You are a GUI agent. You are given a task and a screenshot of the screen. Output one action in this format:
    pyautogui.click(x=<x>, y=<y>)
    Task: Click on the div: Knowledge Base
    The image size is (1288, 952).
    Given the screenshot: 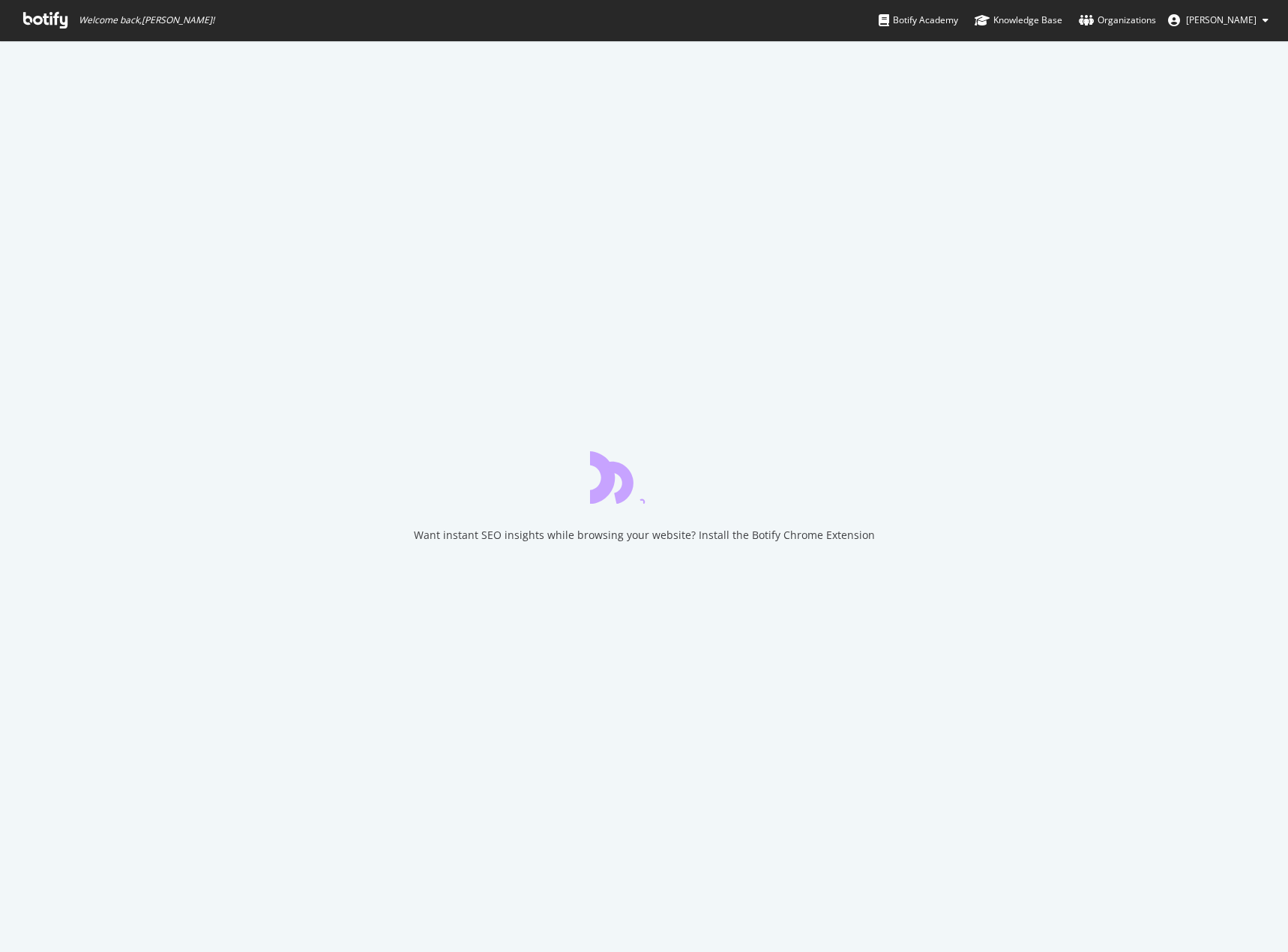 What is the action you would take?
    pyautogui.click(x=1018, y=20)
    